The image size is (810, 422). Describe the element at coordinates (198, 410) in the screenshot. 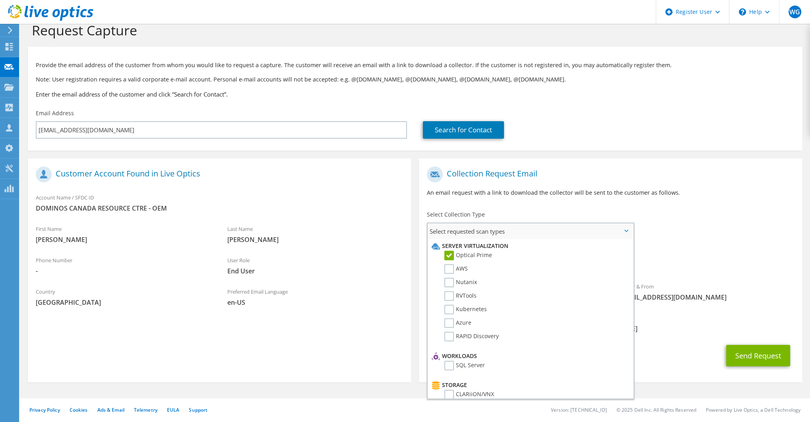

I see `a: Support` at that location.